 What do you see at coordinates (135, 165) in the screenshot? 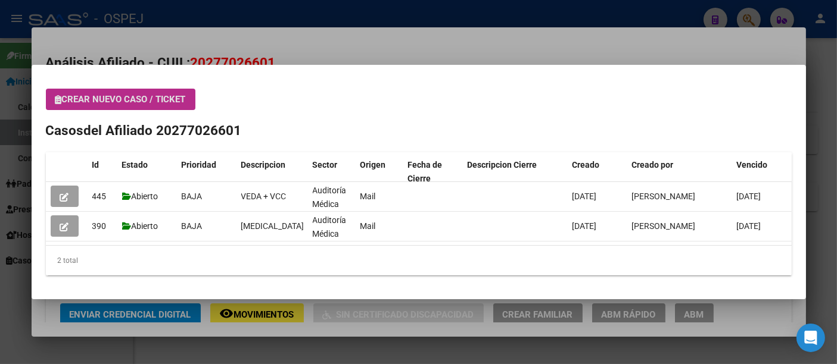
I see `span: Estado` at bounding box center [135, 165].